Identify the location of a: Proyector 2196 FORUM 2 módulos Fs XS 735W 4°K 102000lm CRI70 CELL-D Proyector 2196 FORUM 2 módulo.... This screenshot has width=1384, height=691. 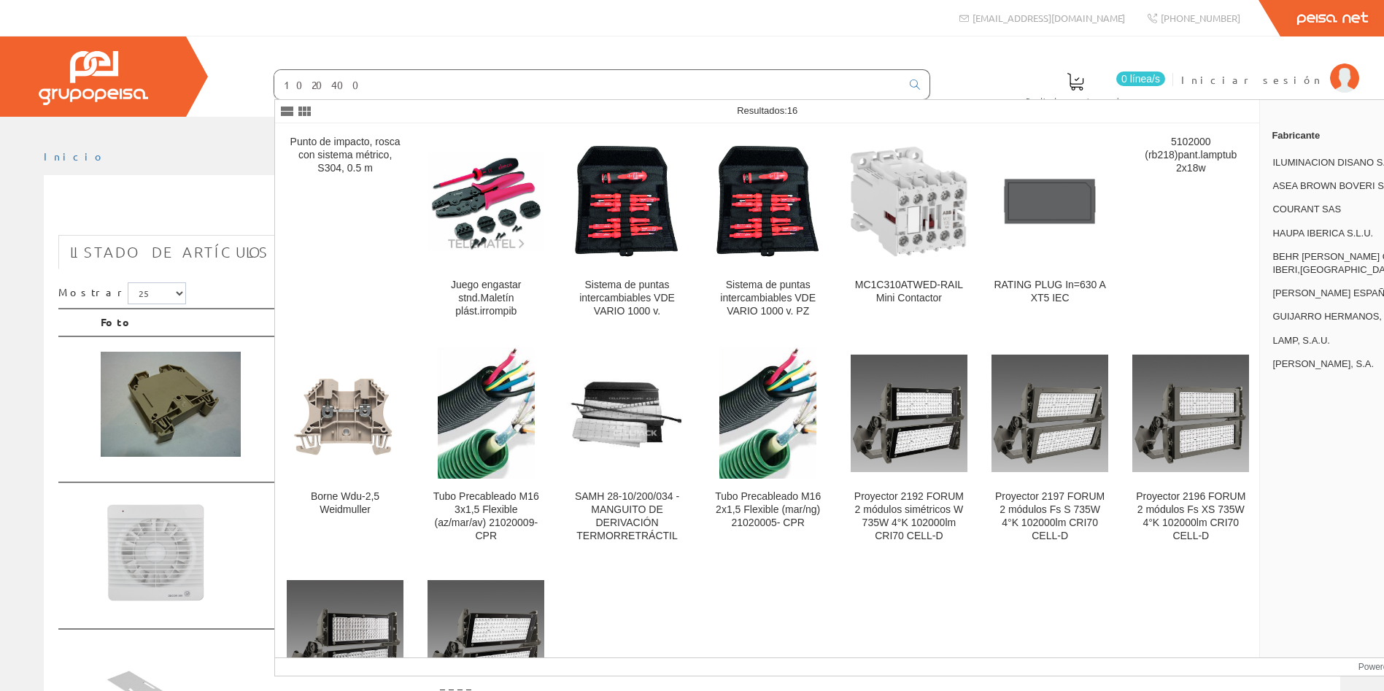
(1191, 447).